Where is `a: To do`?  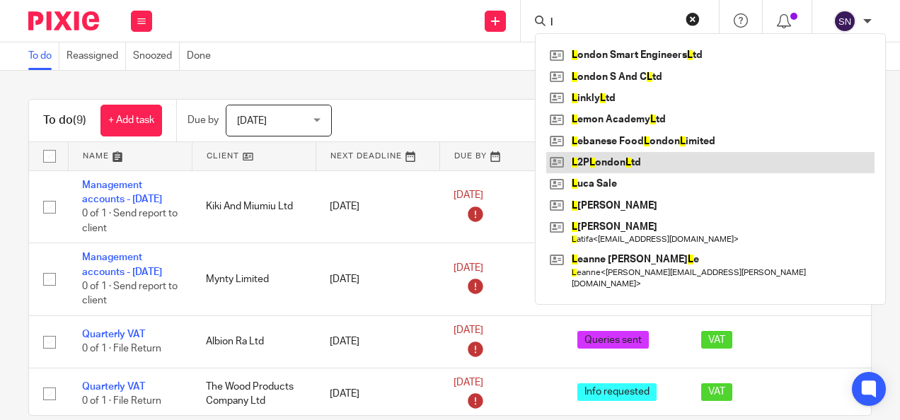
a: To do is located at coordinates (44, 56).